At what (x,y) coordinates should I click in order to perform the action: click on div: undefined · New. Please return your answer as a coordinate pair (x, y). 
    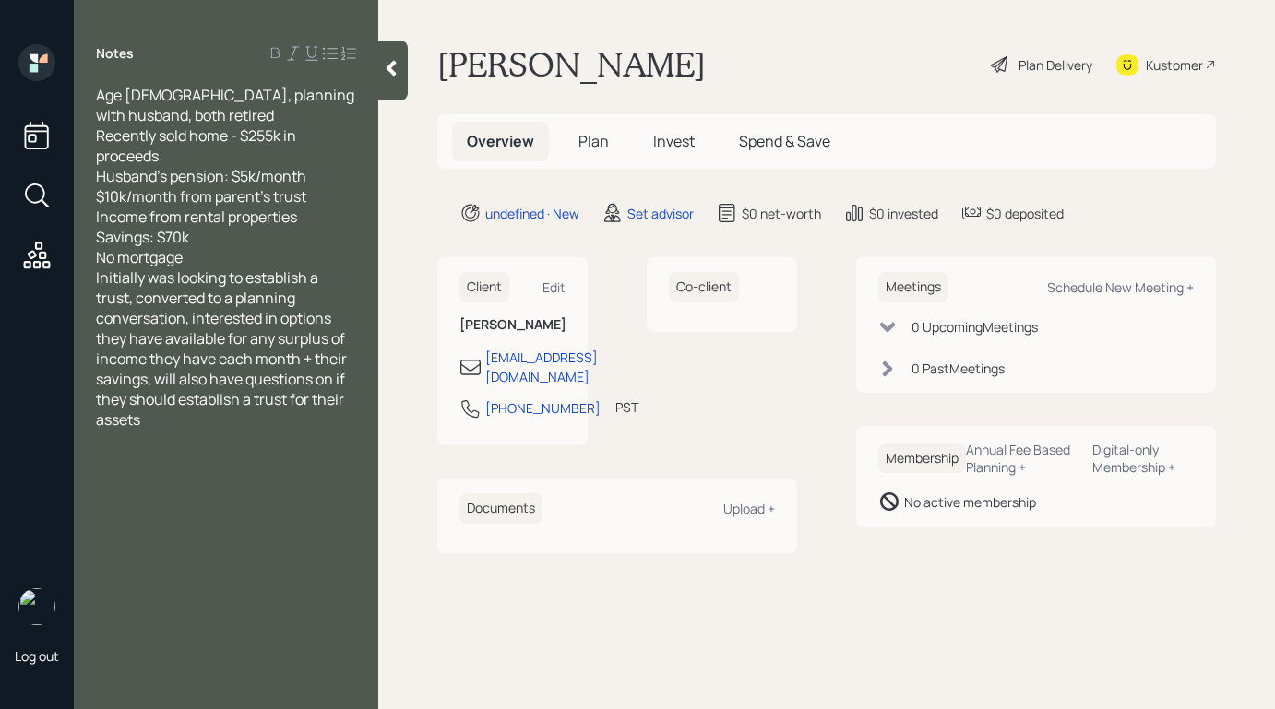
    Looking at the image, I should click on (532, 213).